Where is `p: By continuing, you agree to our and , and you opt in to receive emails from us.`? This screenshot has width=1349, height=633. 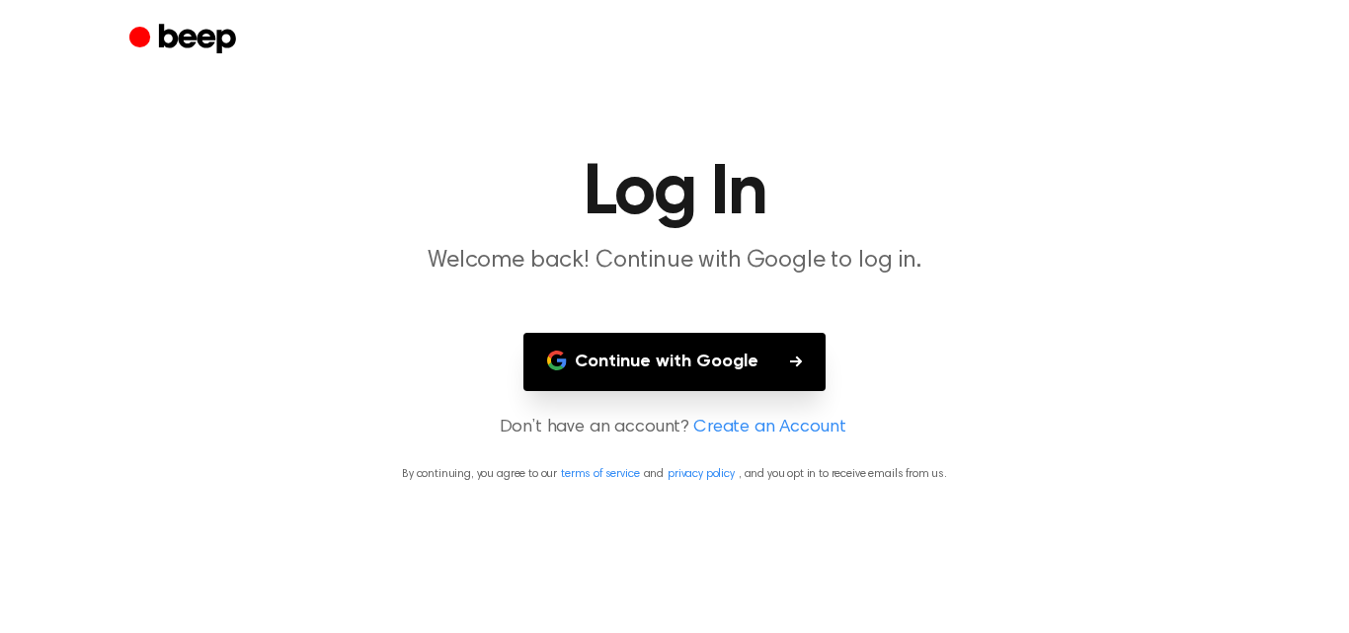
p: By continuing, you agree to our and , and you opt in to receive emails from us. is located at coordinates (675, 474).